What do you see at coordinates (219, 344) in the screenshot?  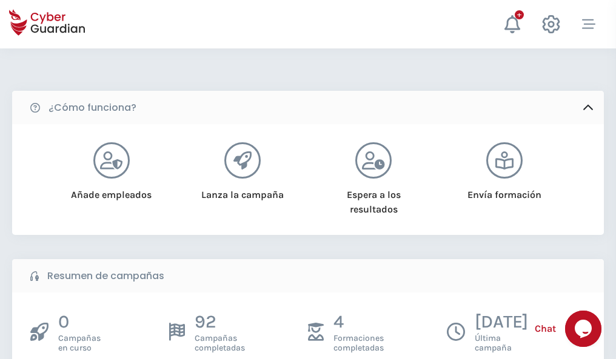 I see `span: Campañas completadas` at bounding box center [219, 344].